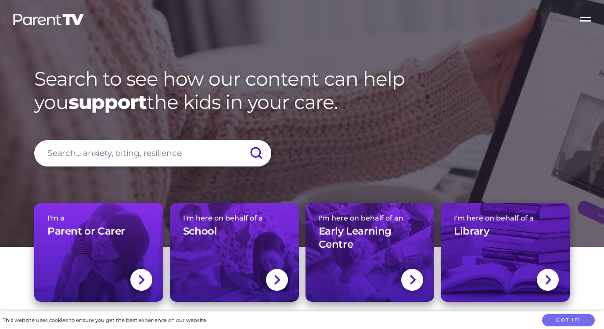 This screenshot has width=604, height=329. Describe the element at coordinates (568, 320) in the screenshot. I see `button: Got it!` at that location.